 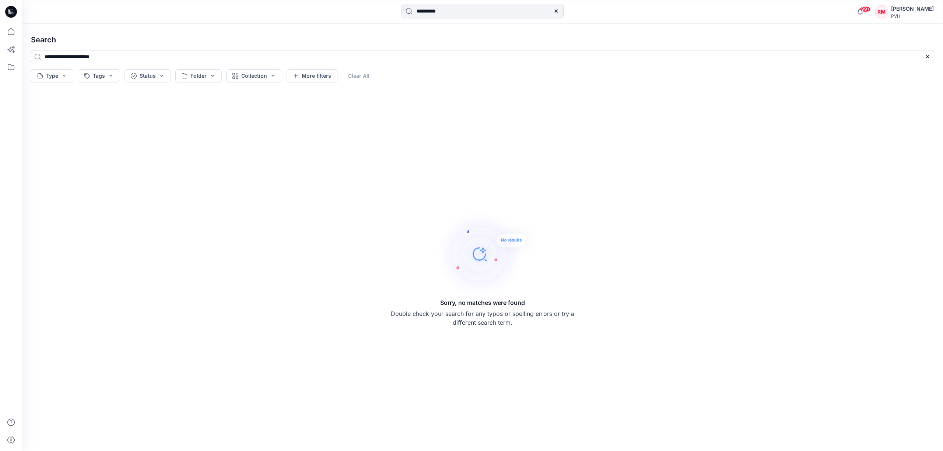 I want to click on button: Collection, so click(x=254, y=76).